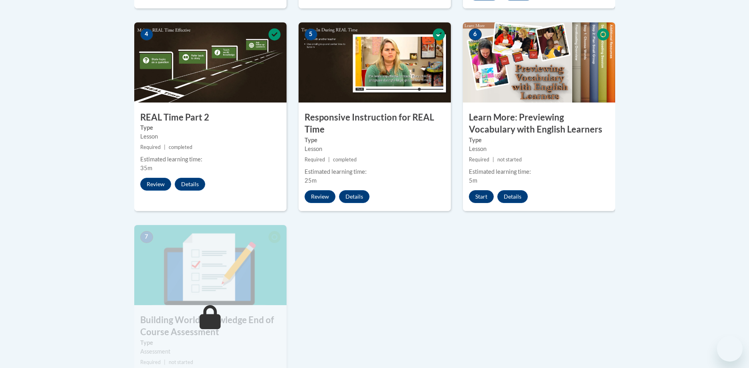  I want to click on button: Start, so click(481, 197).